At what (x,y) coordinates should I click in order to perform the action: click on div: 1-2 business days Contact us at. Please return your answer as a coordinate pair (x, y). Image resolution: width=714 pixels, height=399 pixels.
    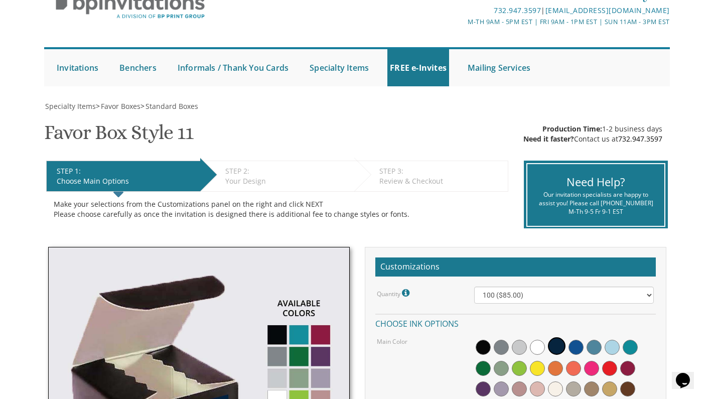
    Looking at the image, I should click on (592, 134).